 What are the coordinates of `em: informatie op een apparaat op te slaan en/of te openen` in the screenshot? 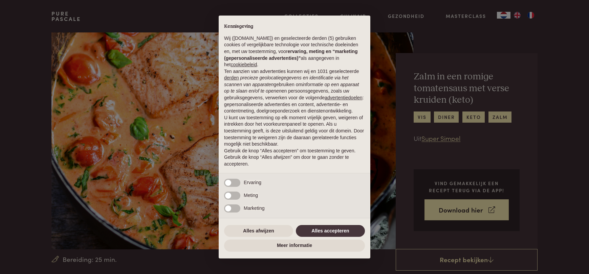 It's located at (291, 88).